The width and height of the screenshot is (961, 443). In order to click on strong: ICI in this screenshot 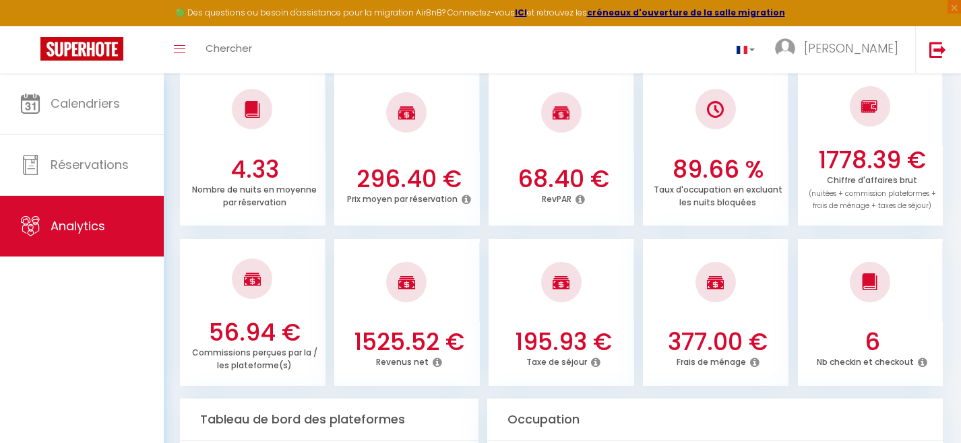, I will do `click(521, 12)`.